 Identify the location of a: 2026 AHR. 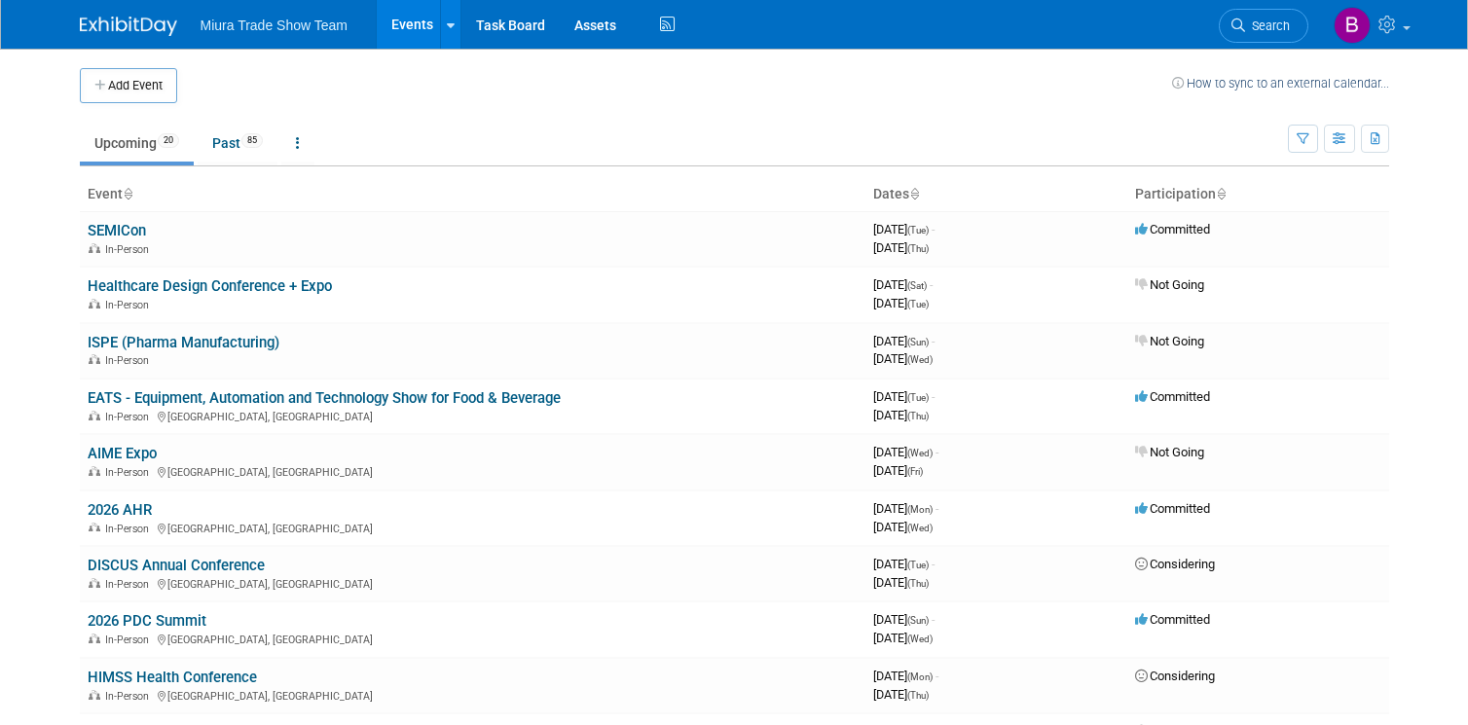
(120, 510).